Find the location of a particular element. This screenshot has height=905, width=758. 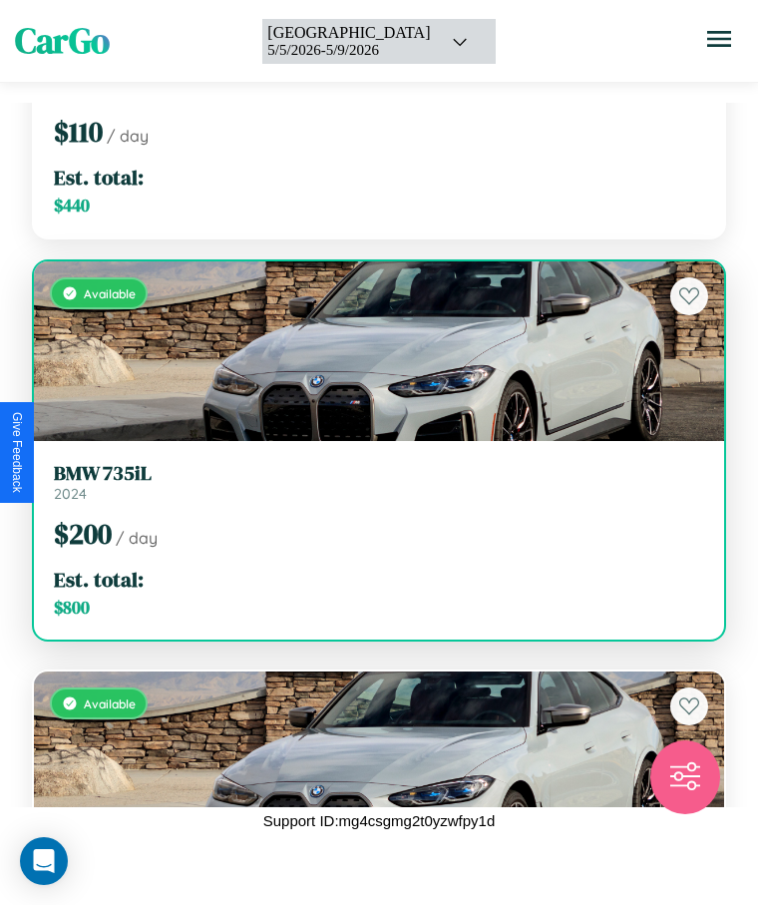

p: Support ID: mg4csgmg2t0yzwfpy1d is located at coordinates (379, 820).